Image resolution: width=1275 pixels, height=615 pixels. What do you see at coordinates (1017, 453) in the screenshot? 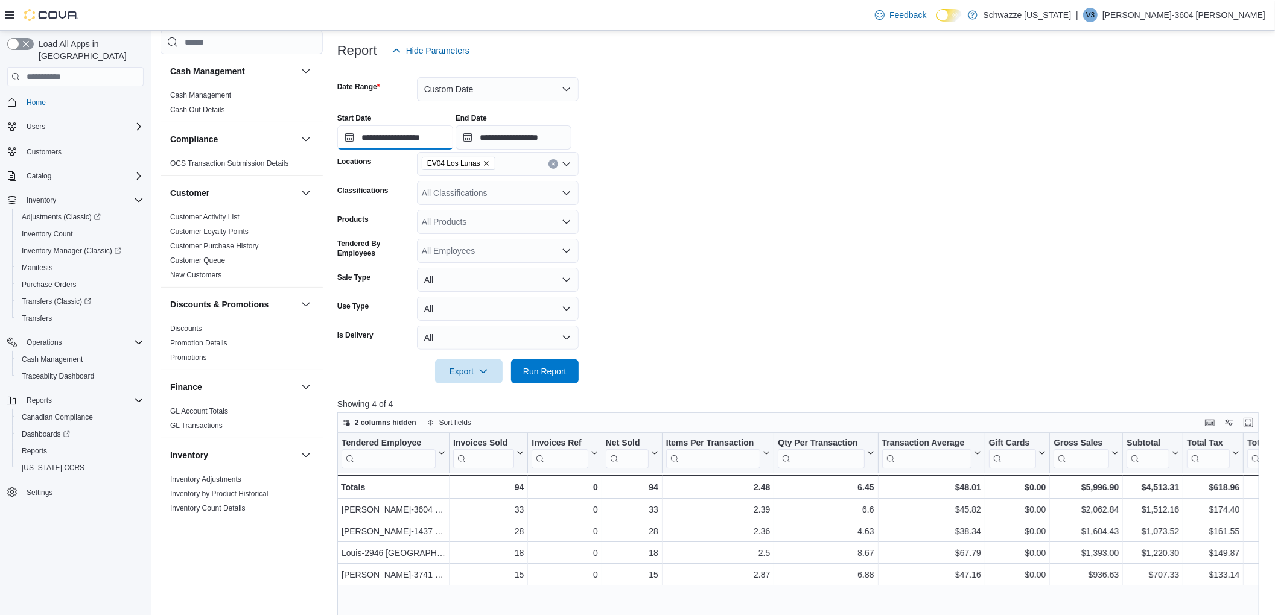
I see `button: Gift Cards` at bounding box center [1017, 453].